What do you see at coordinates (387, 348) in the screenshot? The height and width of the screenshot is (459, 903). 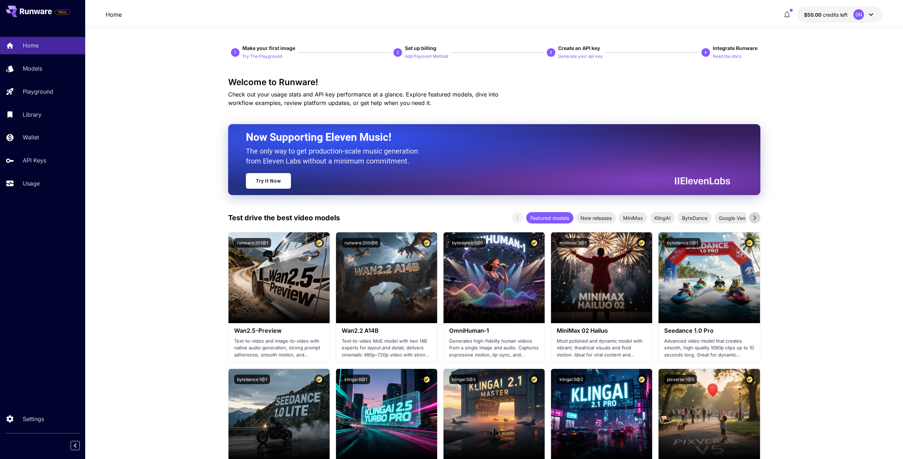 I see `p: Text-to-video MoE model with two 14B experts for layout and detail; delivers cinematic 480p–720p ...` at bounding box center [387, 348].